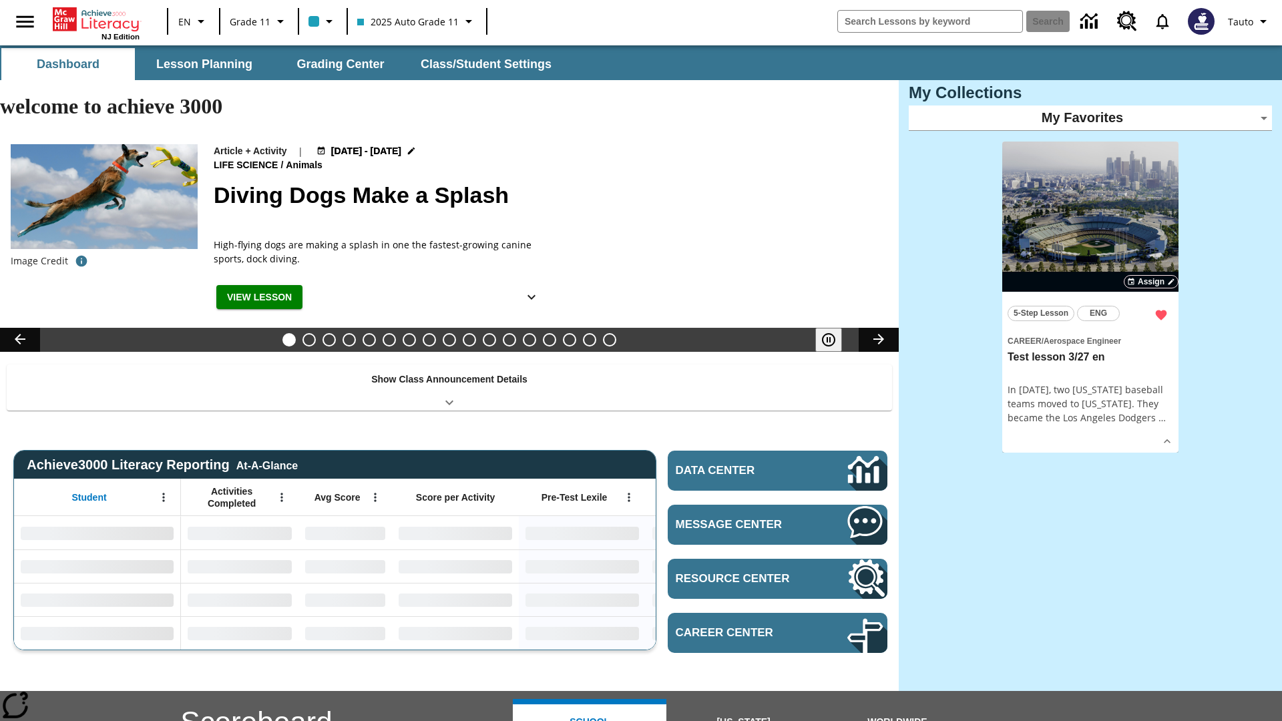 This screenshot has height=721, width=1282. Describe the element at coordinates (741, 633) in the screenshot. I see `span: Career Center` at that location.